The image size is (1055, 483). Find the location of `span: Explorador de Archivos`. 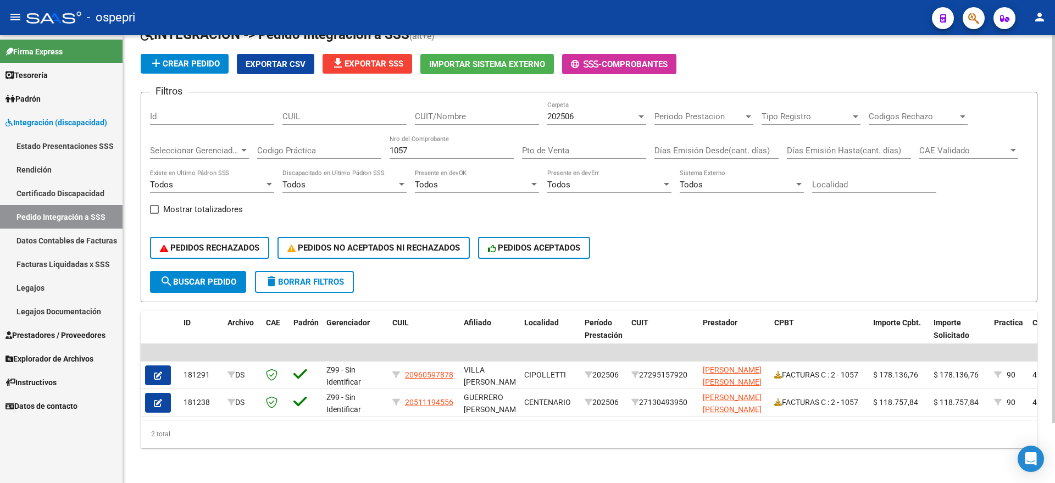

span: Explorador de Archivos is located at coordinates (49, 359).